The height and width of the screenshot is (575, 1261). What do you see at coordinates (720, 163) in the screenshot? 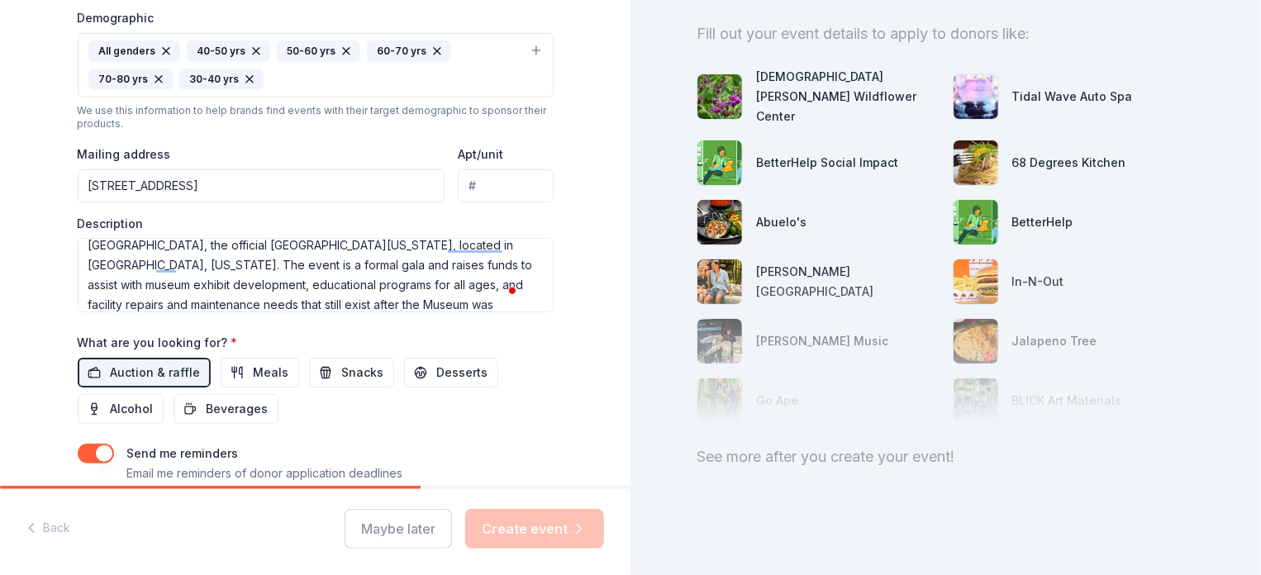
I see `img: photo for BetterHelp Social Impact` at bounding box center [720, 163].